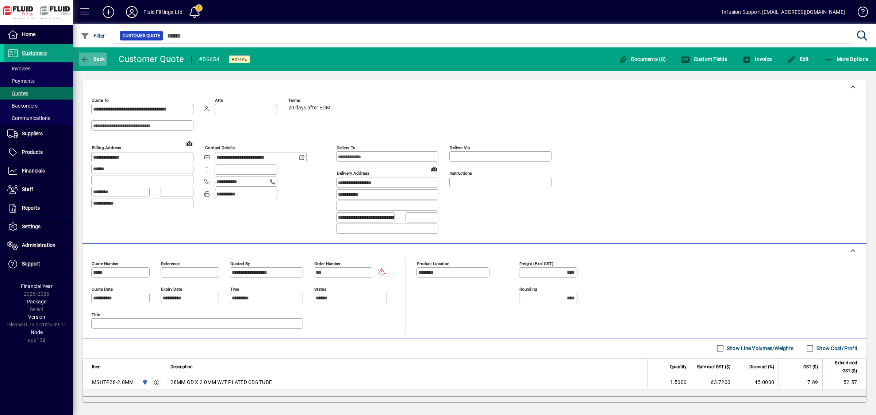  Describe the element at coordinates (320, 289) in the screenshot. I see `mat-label: Status` at that location.